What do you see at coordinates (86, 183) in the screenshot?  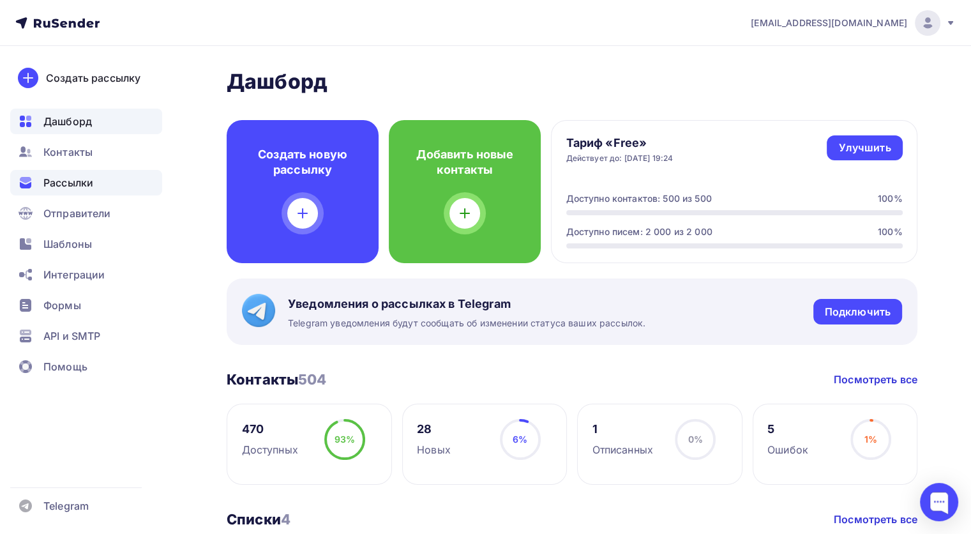 I see `a: Рассылки` at bounding box center [86, 183].